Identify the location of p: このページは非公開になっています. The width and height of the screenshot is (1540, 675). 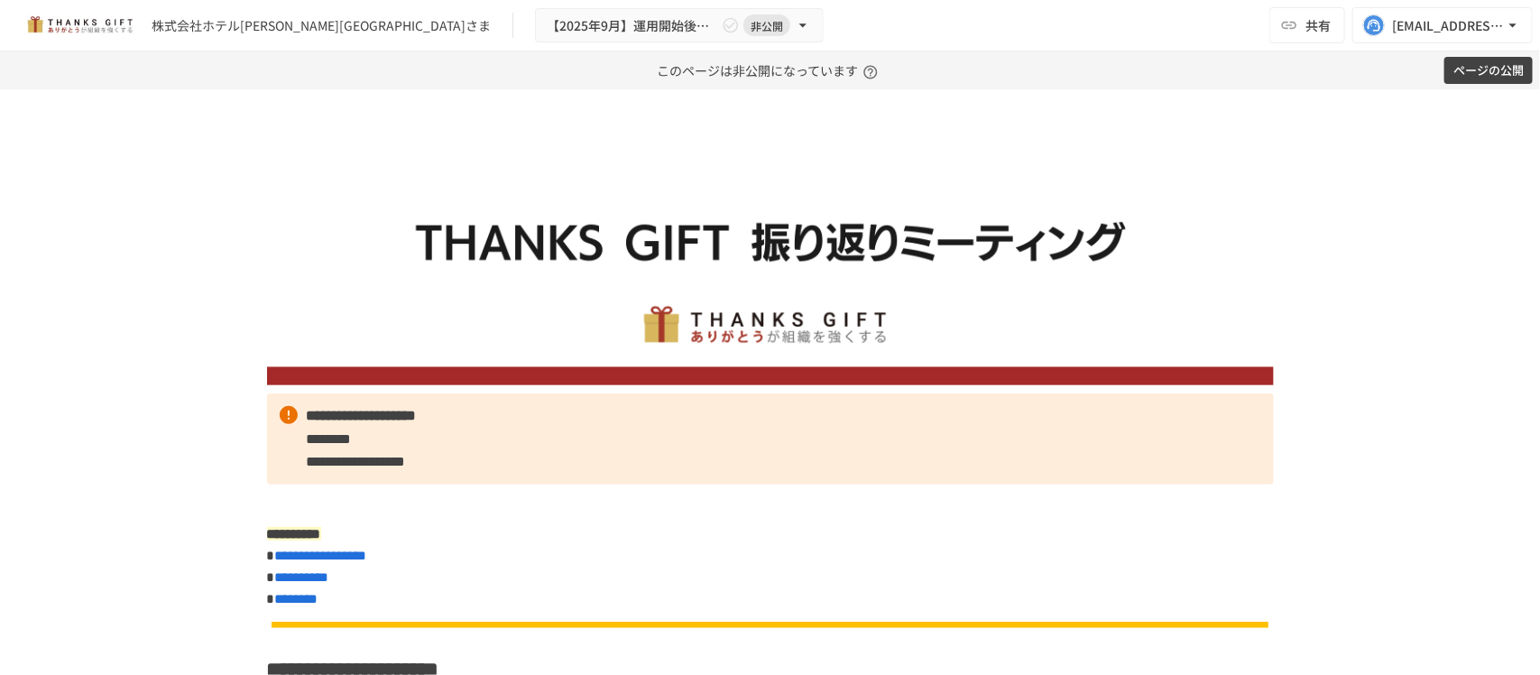
(769, 70).